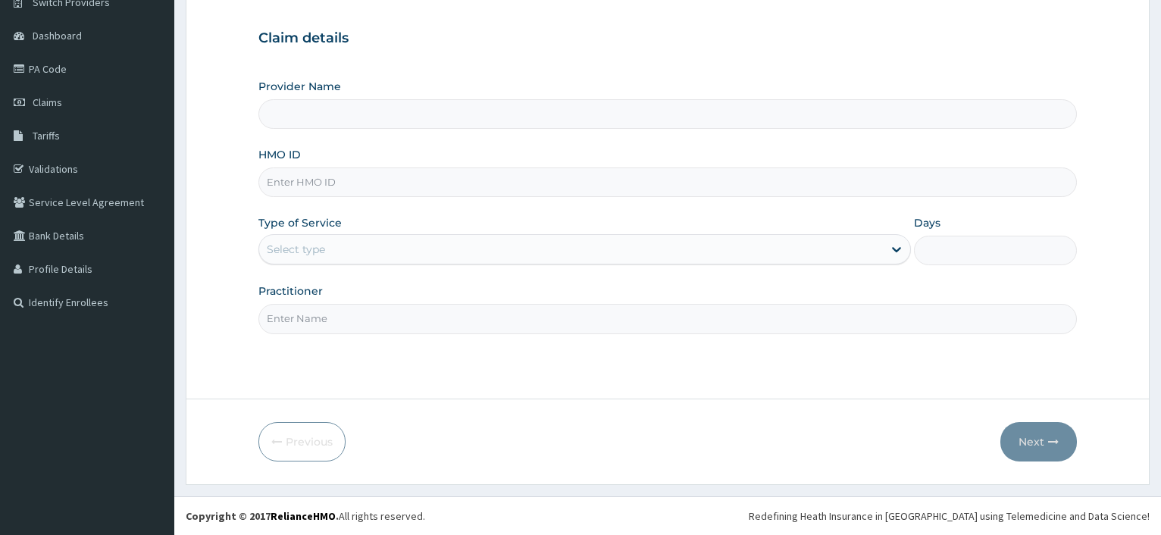 The image size is (1161, 535). What do you see at coordinates (290, 291) in the screenshot?
I see `label: Practitioner` at bounding box center [290, 291].